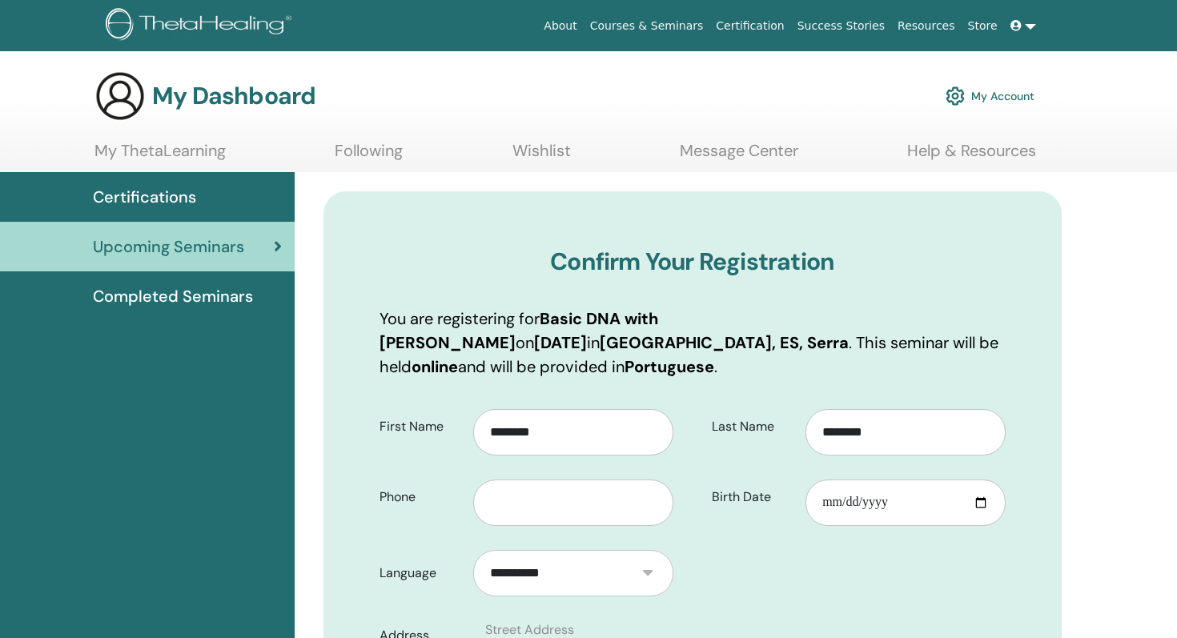 The width and height of the screenshot is (1177, 638). Describe the element at coordinates (120, 96) in the screenshot. I see `img: generic-user-icon.jpg` at that location.